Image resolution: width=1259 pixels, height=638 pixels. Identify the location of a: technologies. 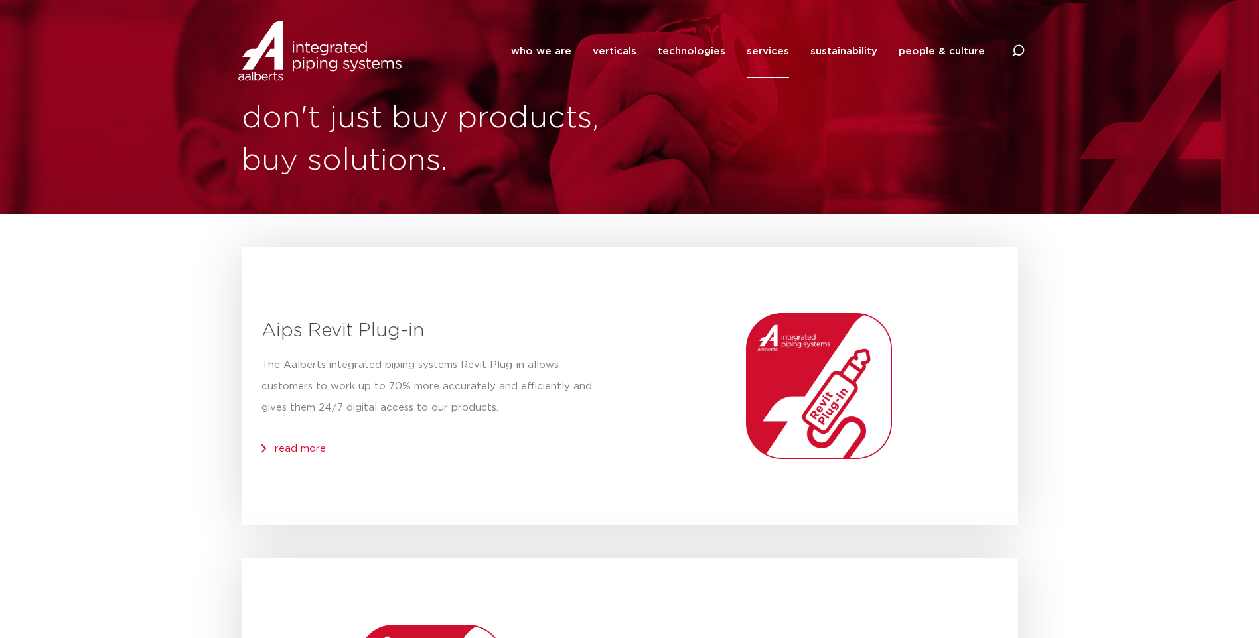
(691, 51).